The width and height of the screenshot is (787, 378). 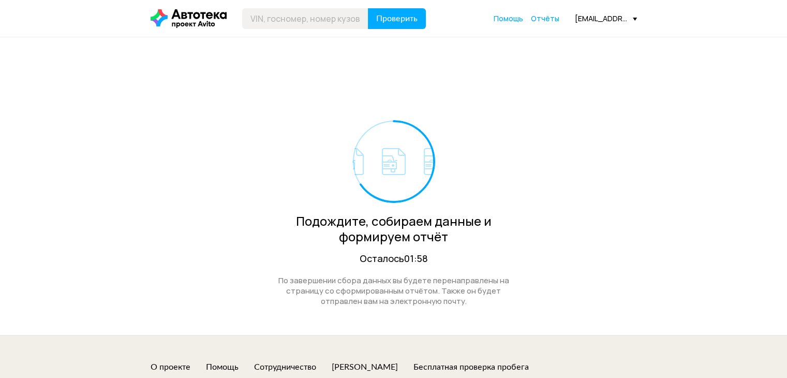 I want to click on a: Бесплатная проверка пробега, so click(x=471, y=367).